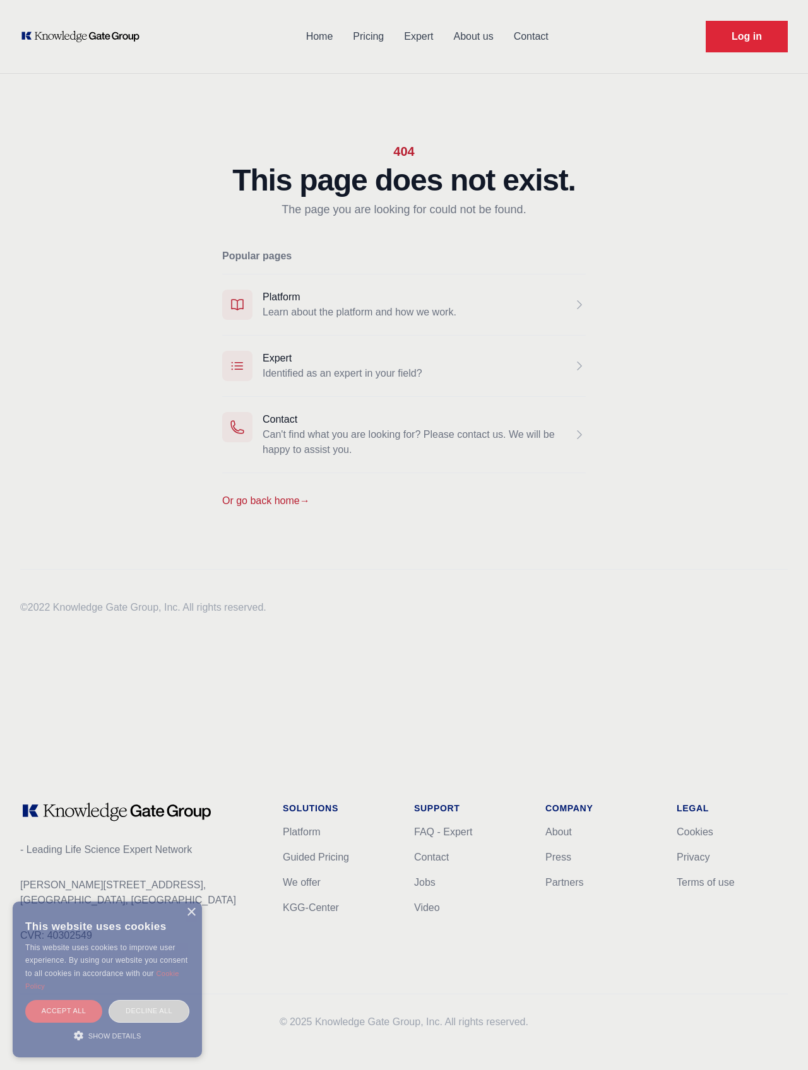  Describe the element at coordinates (84, 37) in the screenshot. I see `a: KOL Knowledge Platform: Talk to Key External Experts (KEE)` at that location.